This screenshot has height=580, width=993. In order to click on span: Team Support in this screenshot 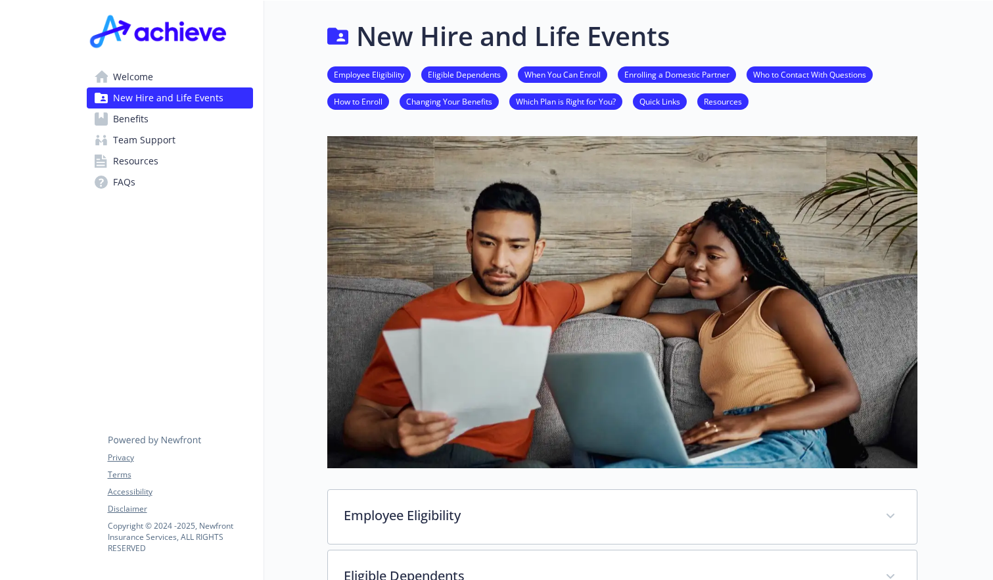, I will do `click(144, 140)`.